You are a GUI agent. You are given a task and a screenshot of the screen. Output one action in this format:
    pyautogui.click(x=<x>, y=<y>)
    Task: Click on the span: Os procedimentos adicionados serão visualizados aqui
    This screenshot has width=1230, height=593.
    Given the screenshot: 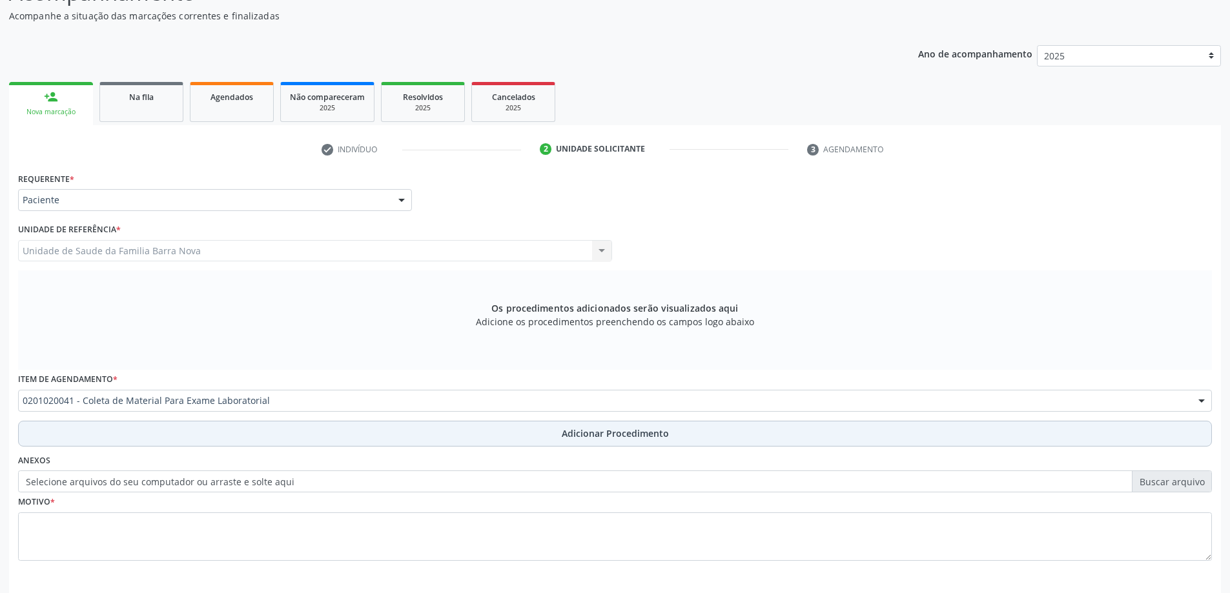 What is the action you would take?
    pyautogui.click(x=615, y=308)
    